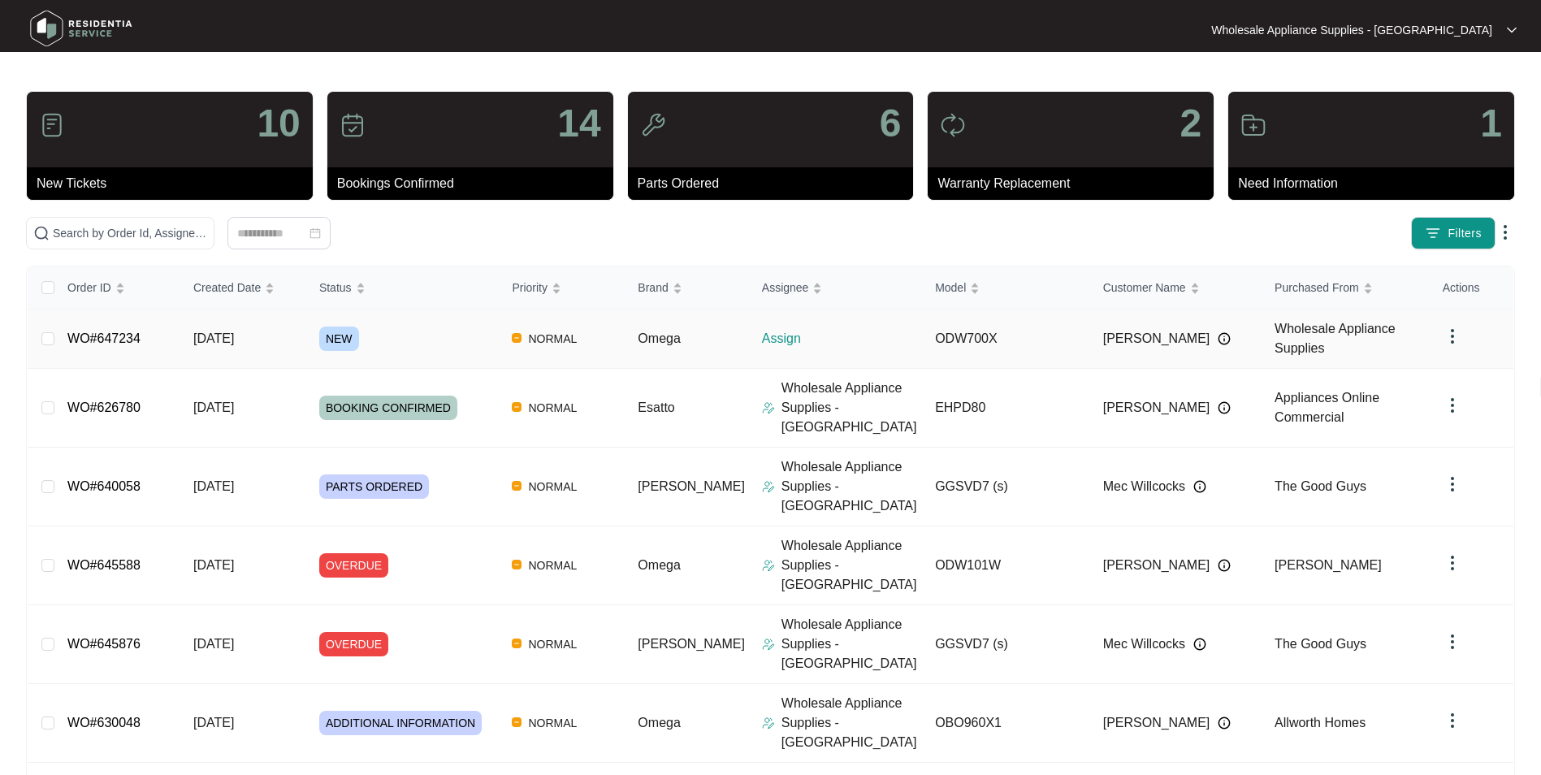 This screenshot has width=1541, height=775. I want to click on a: WO#645588, so click(104, 565).